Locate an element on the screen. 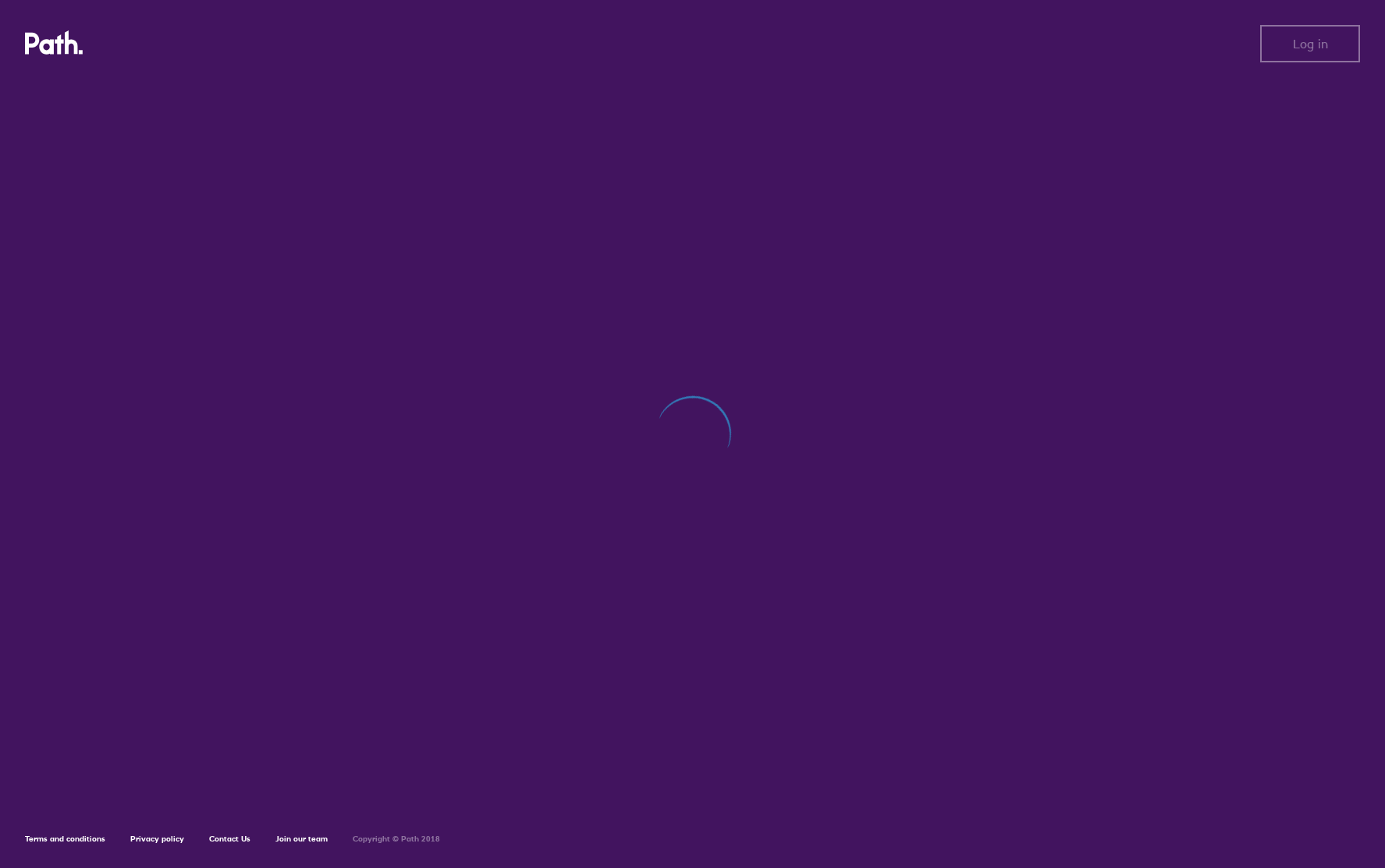 The image size is (1385, 868). h6: Copyright © Path 2018 is located at coordinates (396, 839).